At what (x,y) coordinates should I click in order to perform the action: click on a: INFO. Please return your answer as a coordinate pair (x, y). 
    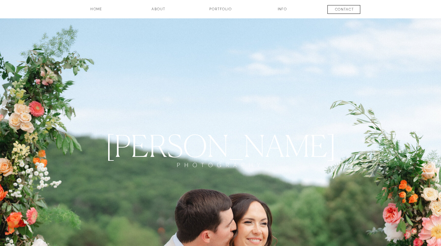
    Looking at the image, I should click on (282, 11).